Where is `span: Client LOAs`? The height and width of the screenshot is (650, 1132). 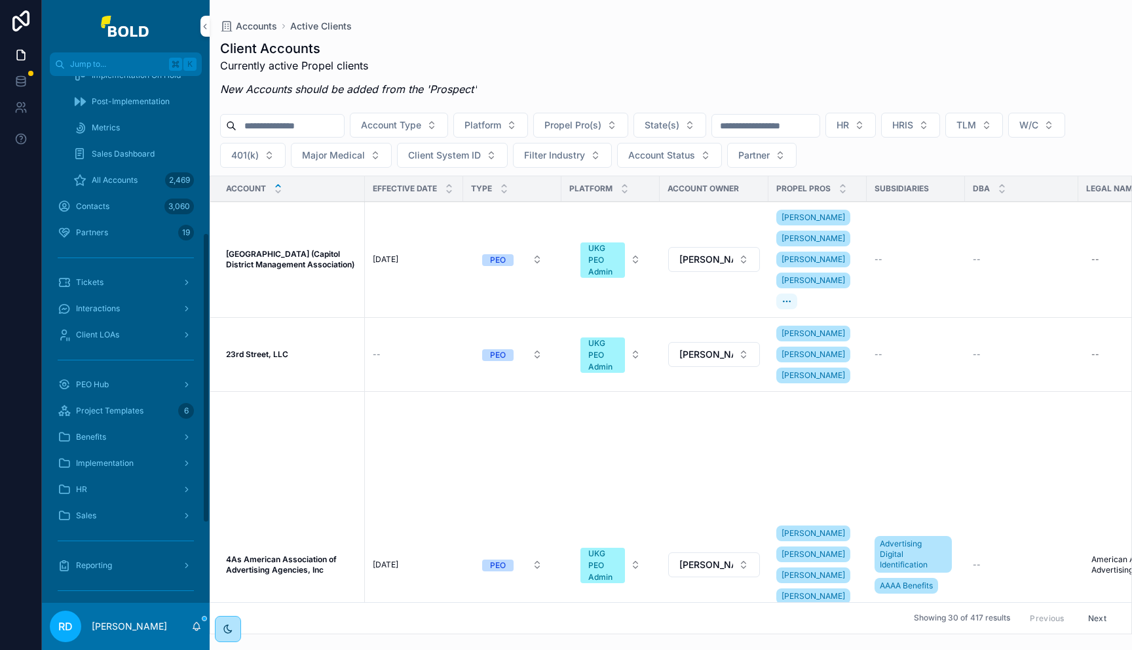 span: Client LOAs is located at coordinates (98, 335).